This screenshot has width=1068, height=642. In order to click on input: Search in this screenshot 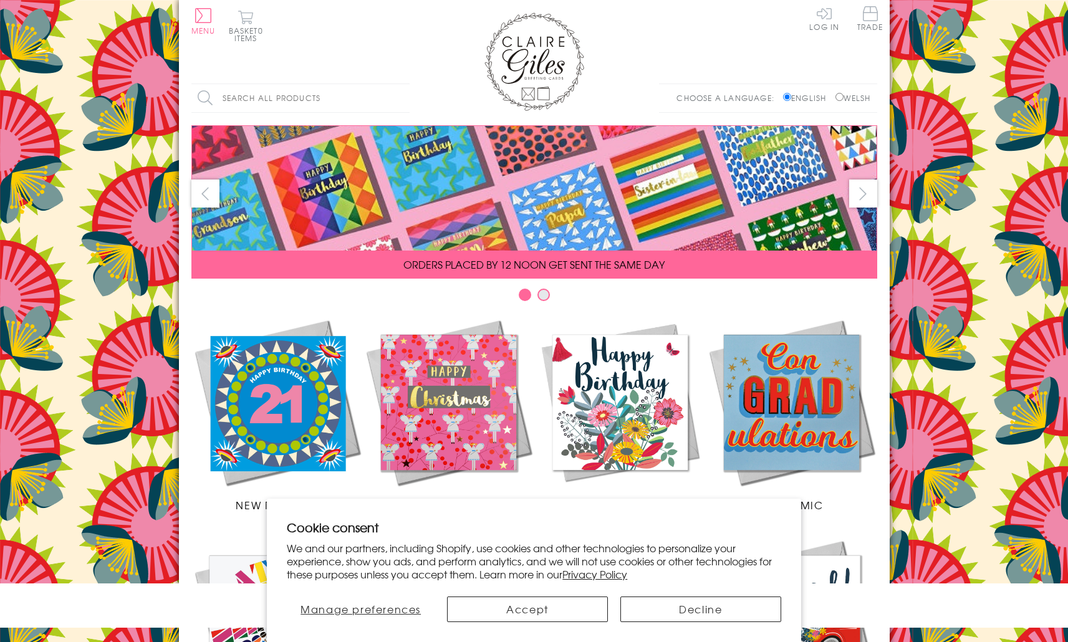, I will do `click(403, 98)`.